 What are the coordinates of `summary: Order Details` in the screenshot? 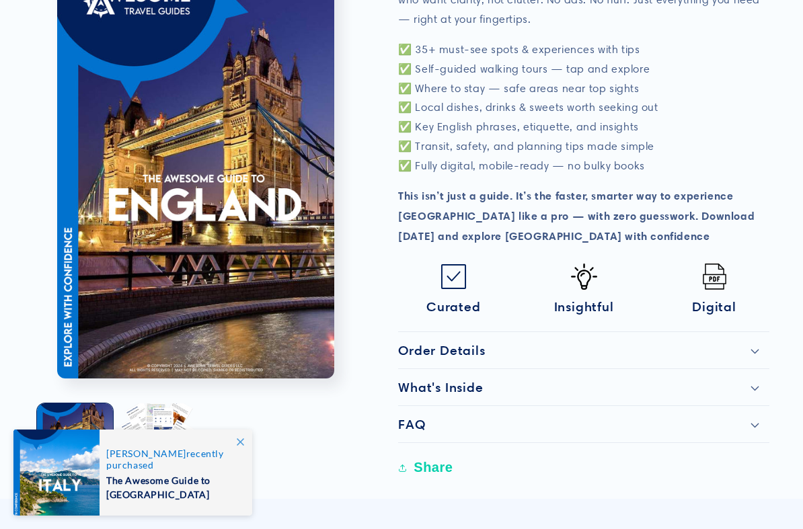 It's located at (583, 350).